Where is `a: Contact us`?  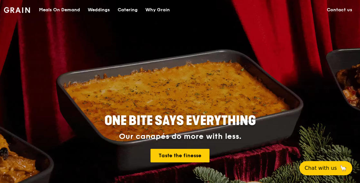 a: Contact us is located at coordinates (339, 10).